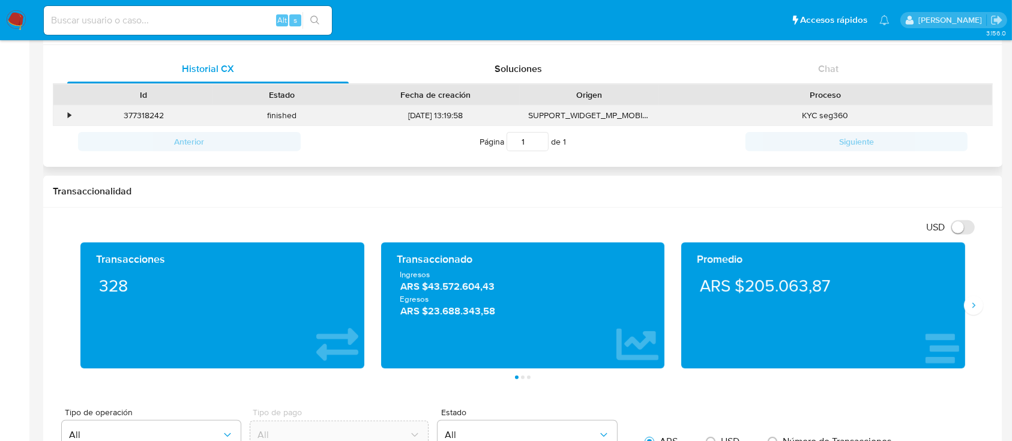 This screenshot has height=441, width=1012. I want to click on div: finished, so click(282, 115).